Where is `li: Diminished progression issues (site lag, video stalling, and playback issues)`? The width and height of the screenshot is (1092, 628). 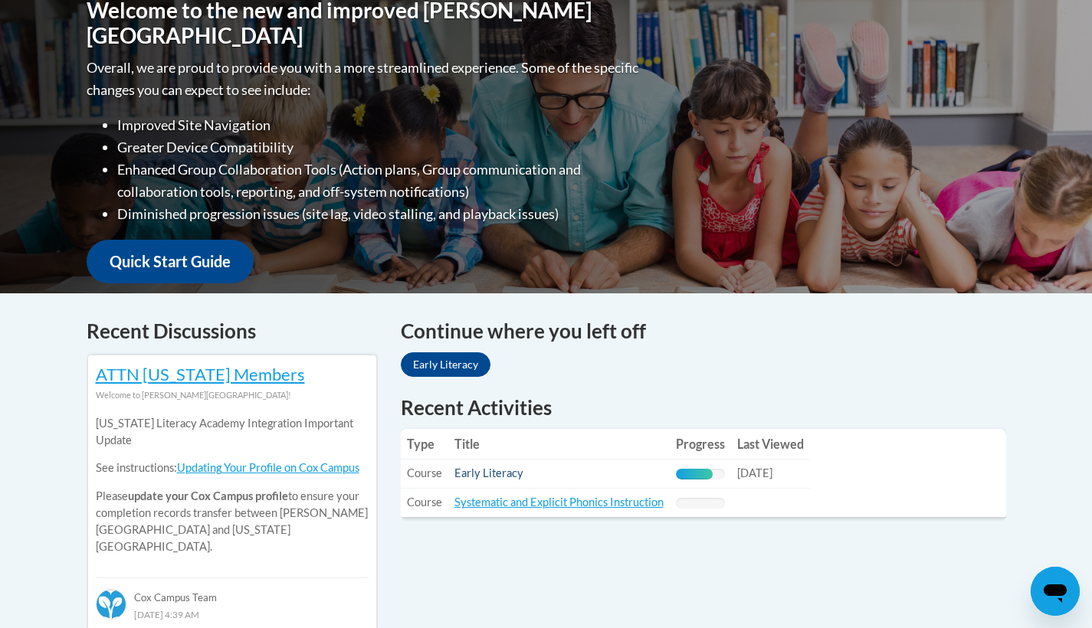
li: Diminished progression issues (site lag, video stalling, and playback issues) is located at coordinates (379, 214).